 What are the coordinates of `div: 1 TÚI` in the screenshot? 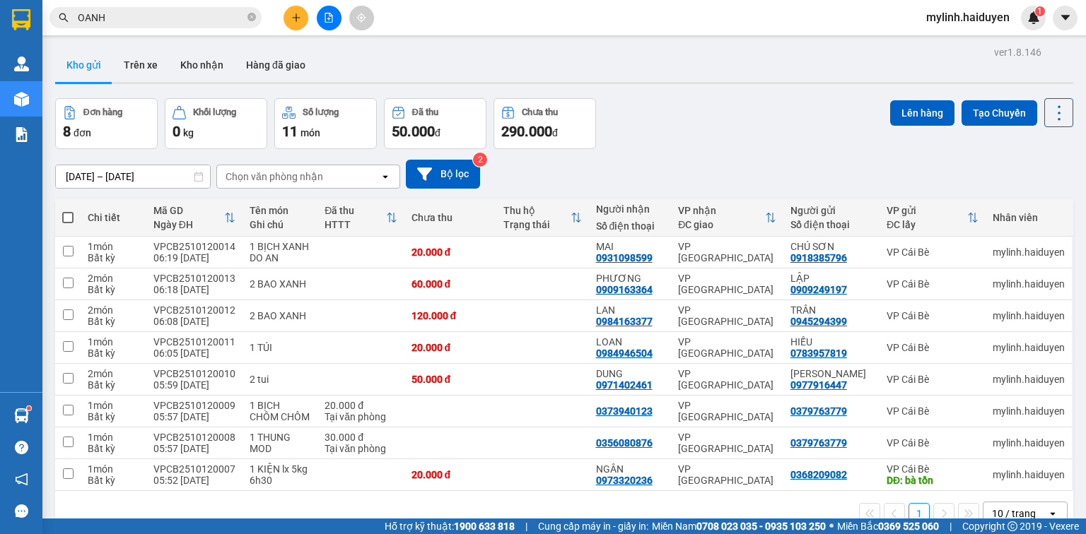 It's located at (280, 348).